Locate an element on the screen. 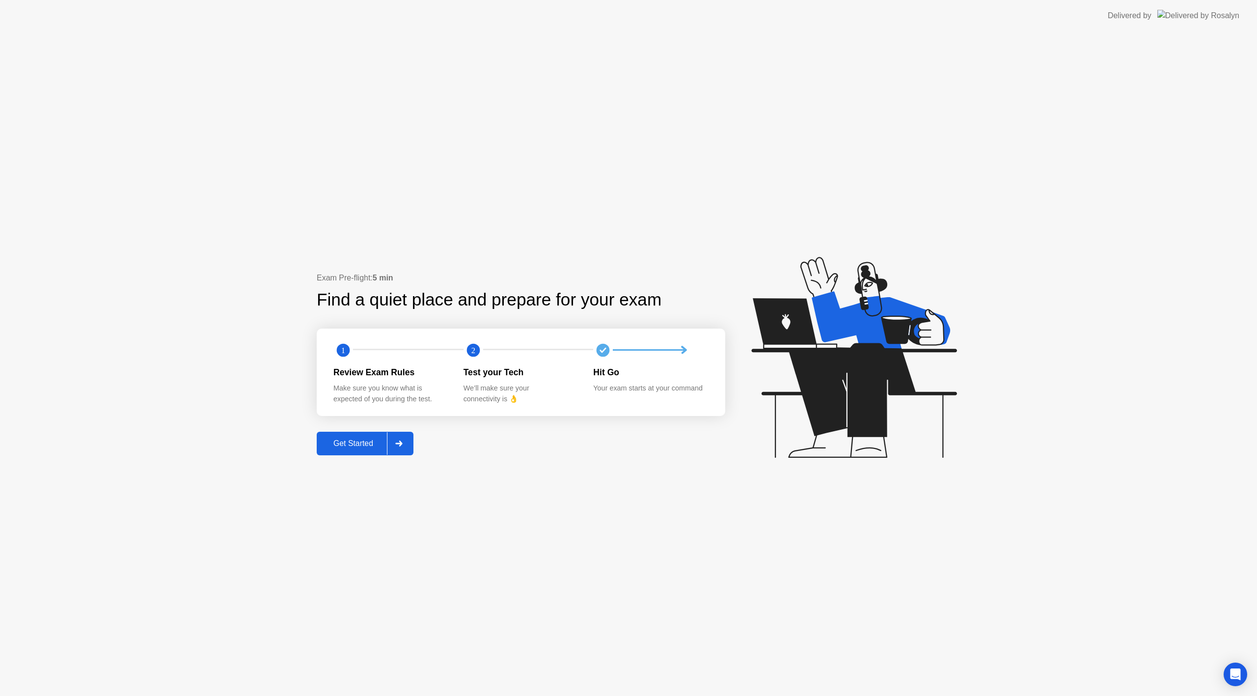  div: Hit Go is located at coordinates (650, 372).